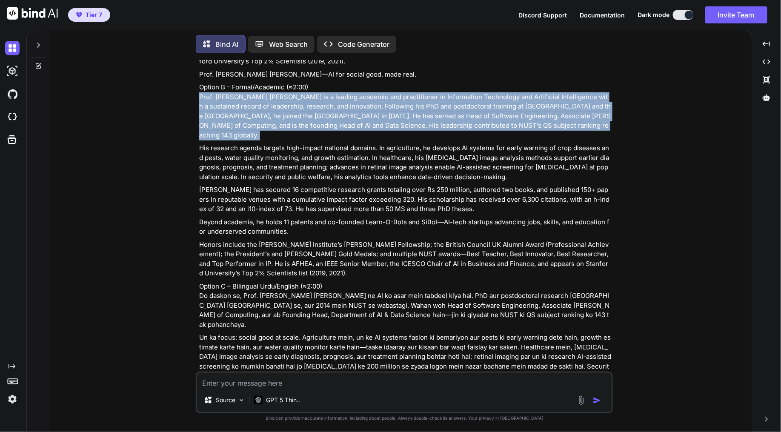 The width and height of the screenshot is (781, 432). What do you see at coordinates (405, 357) in the screenshot?
I see `p: Un ka focus: social good at scale. Agriculture mein, un ke AI systems faslon ki bemariyon aur pes...` at bounding box center [405, 357].